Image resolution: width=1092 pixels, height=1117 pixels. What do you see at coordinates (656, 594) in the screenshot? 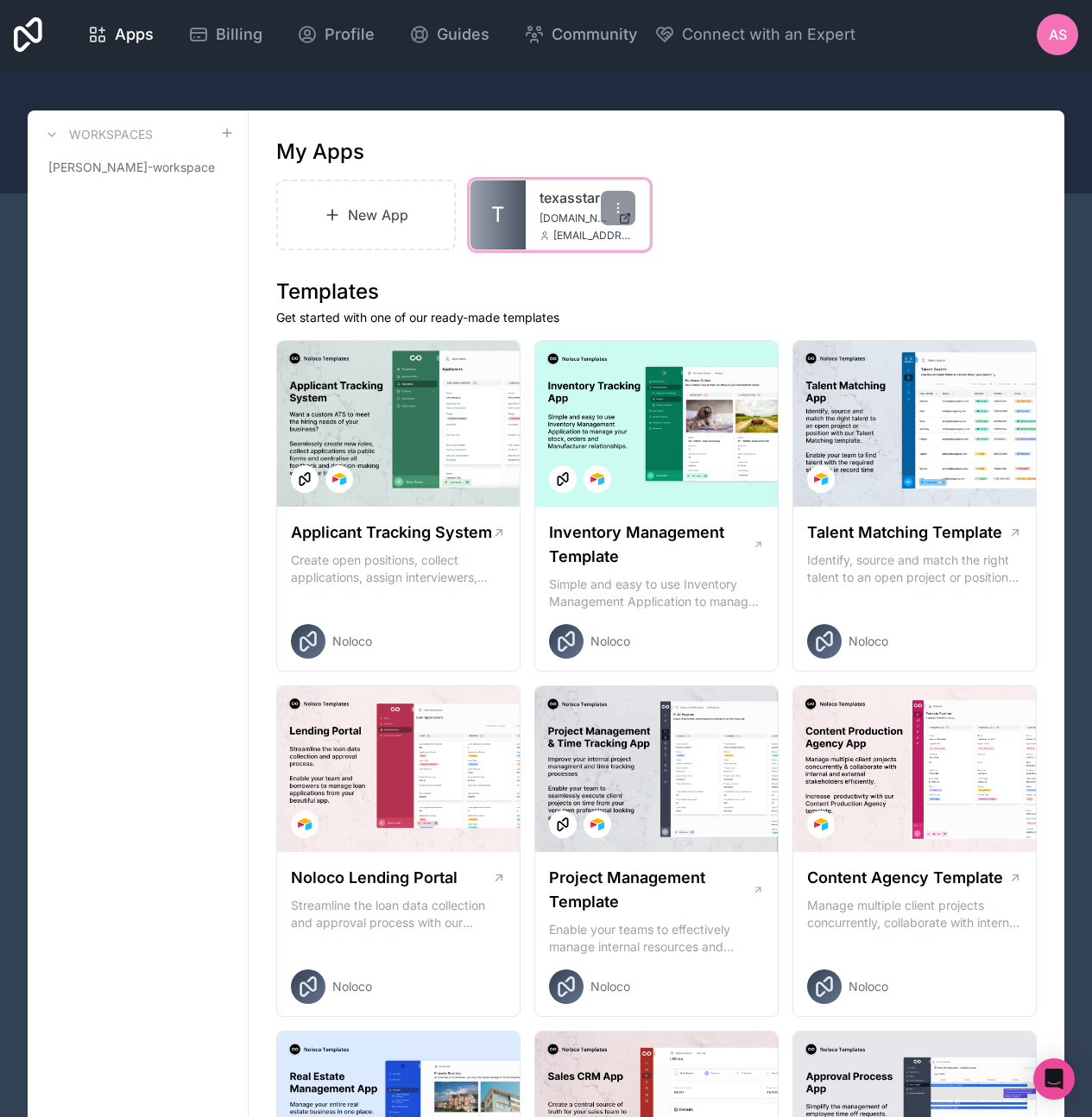
I see `p: Simple and easy to use Inventory Management Application to manage your stock, orders and Manufact...` at bounding box center [656, 594].